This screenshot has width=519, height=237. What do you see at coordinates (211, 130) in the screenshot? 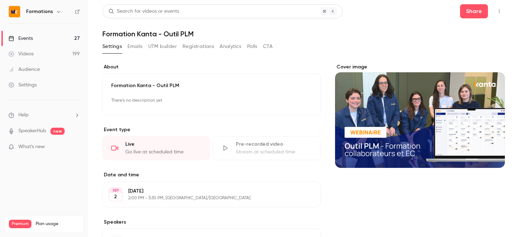
I see `p: Event type` at bounding box center [211, 130].